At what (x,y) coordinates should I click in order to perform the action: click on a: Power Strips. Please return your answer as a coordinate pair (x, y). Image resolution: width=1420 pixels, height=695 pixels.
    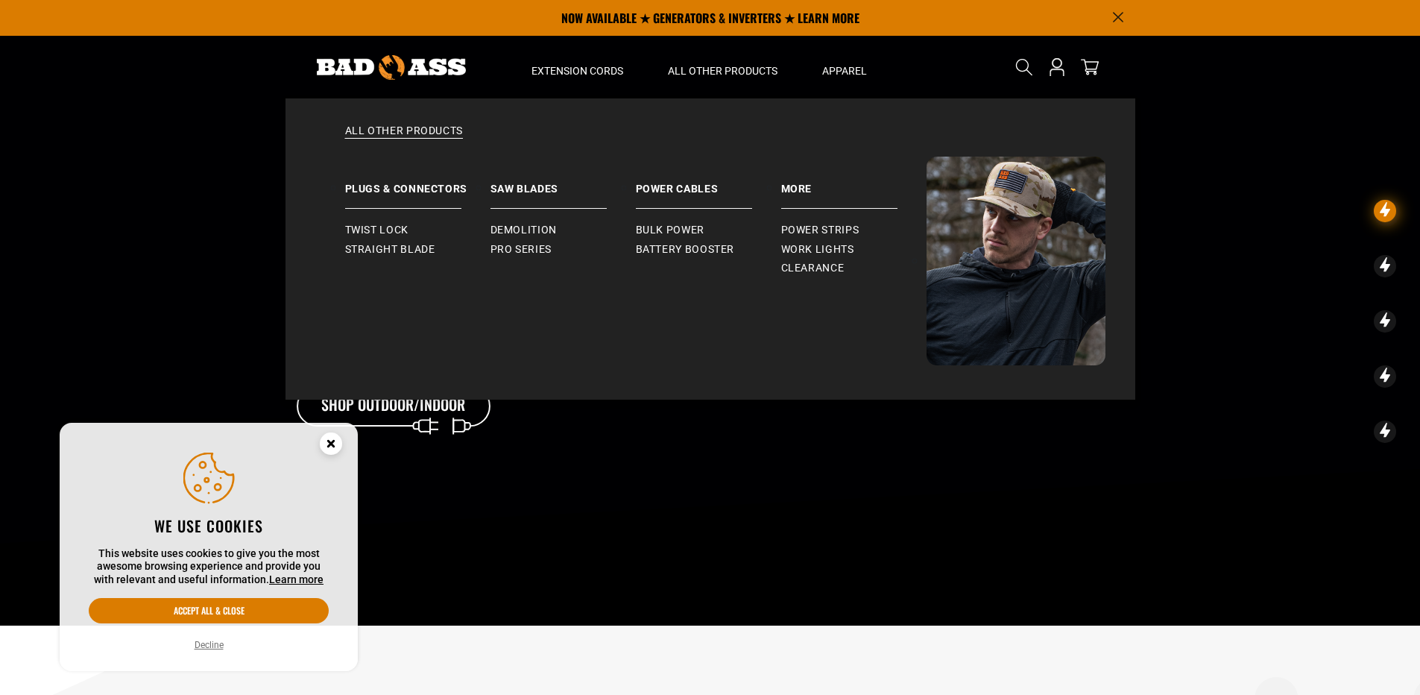
    Looking at the image, I should click on (853, 230).